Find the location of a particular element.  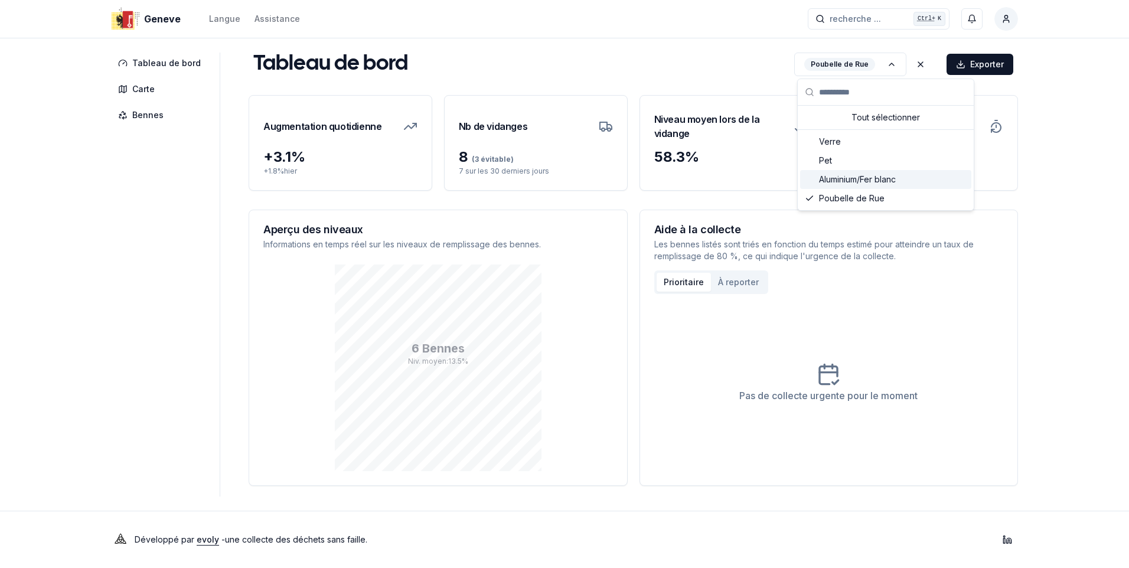

div: Tout sélectionner is located at coordinates (886, 118).